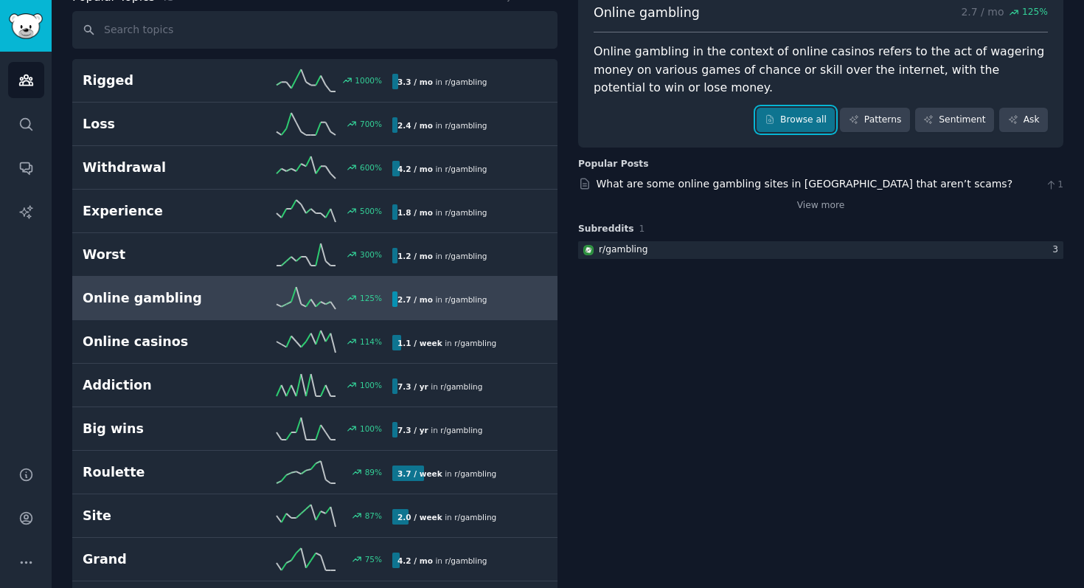  What do you see at coordinates (1004, 13) in the screenshot?
I see `p: 2.7 / mo` at bounding box center [1004, 13].